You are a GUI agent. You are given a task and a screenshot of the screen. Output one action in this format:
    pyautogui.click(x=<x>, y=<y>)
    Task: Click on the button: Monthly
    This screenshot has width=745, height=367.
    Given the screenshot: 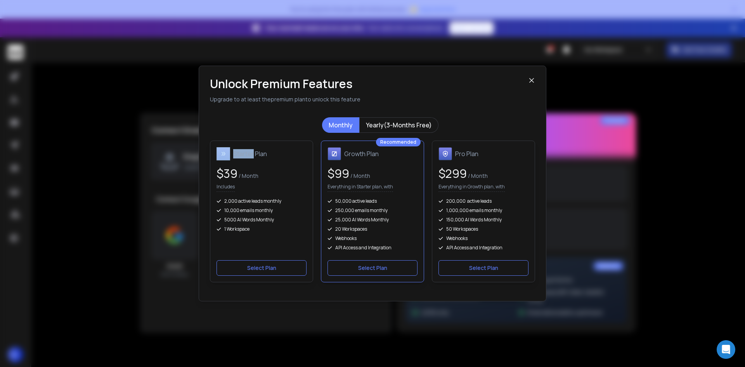 What is the action you would take?
    pyautogui.click(x=341, y=125)
    